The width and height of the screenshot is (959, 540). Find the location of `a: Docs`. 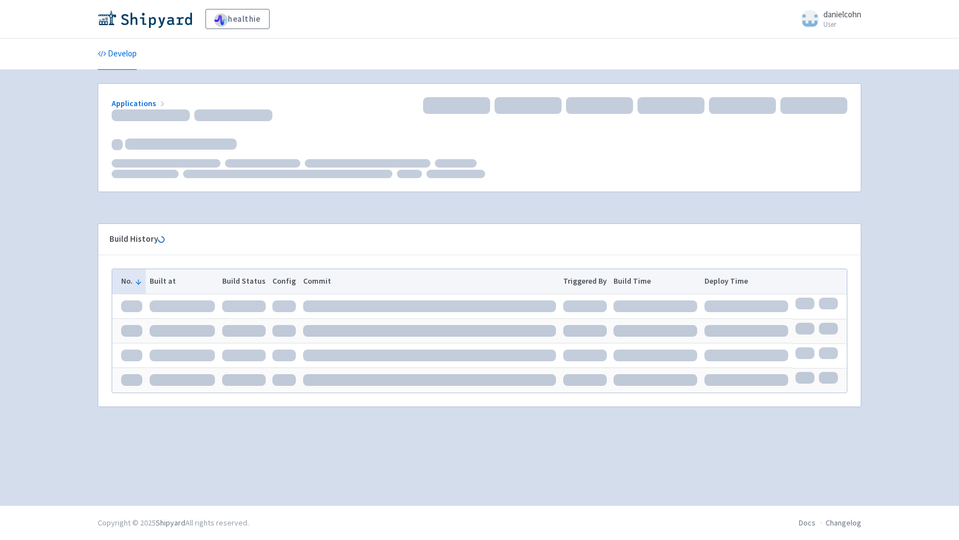

a: Docs is located at coordinates (807, 522).